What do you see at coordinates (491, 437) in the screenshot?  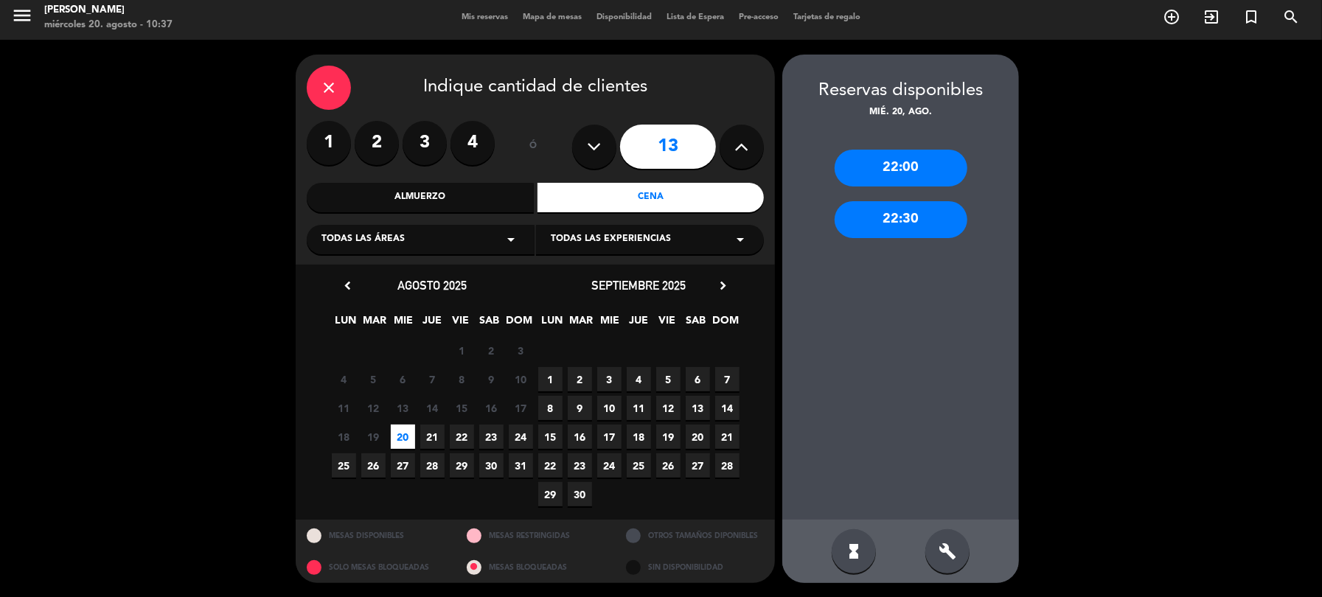 I see `span: 23` at bounding box center [491, 437].